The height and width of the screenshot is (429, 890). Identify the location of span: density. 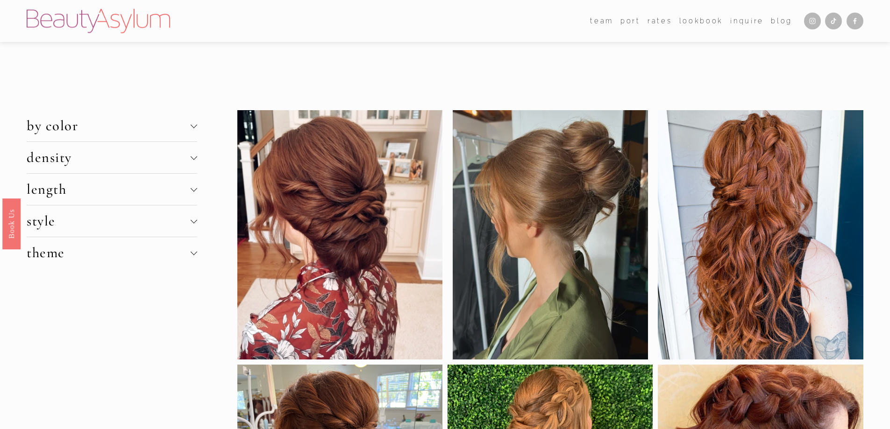
(108, 157).